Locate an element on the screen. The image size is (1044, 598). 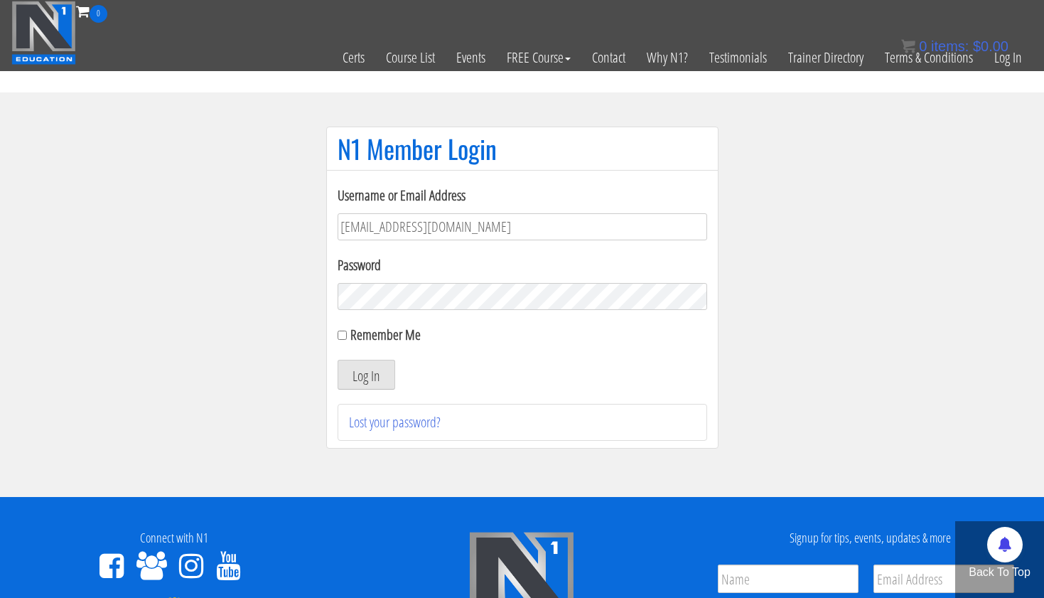
label: Password is located at coordinates (522, 265).